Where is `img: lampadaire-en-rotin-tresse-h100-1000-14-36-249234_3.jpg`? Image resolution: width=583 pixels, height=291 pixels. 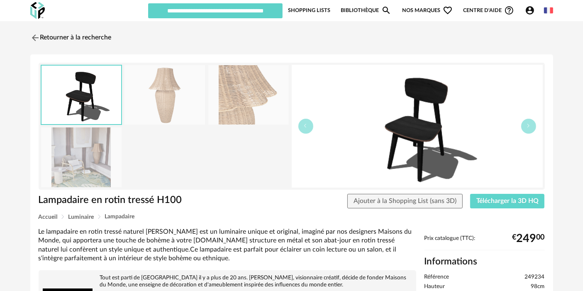 img: lampadaire-en-rotin-tresse-h100-1000-14-36-249234_3.jpg is located at coordinates (81, 157).